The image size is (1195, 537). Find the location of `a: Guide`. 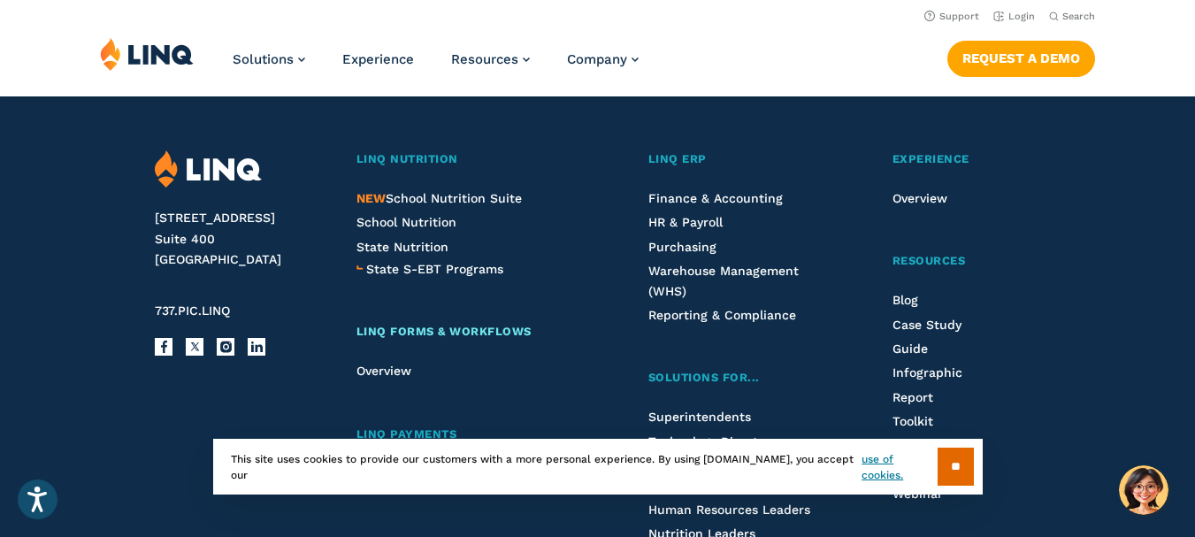

a: Guide is located at coordinates (910, 348).